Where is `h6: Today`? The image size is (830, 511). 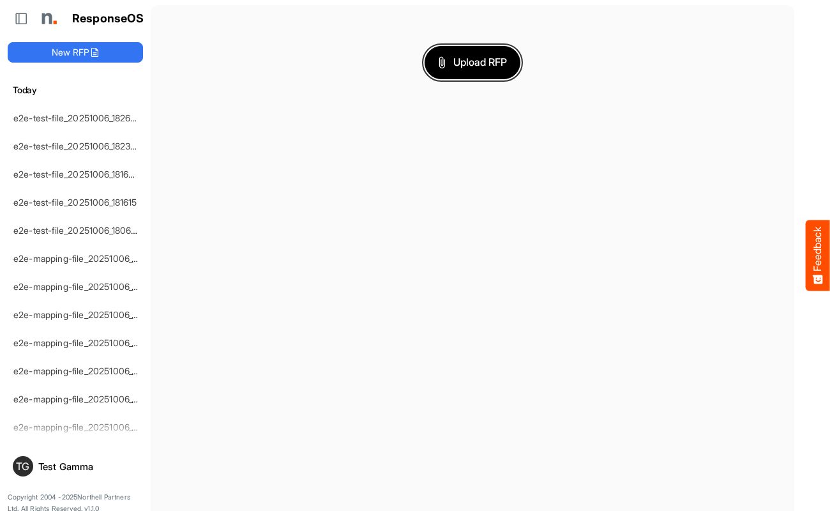
h6: Today is located at coordinates (75, 90).